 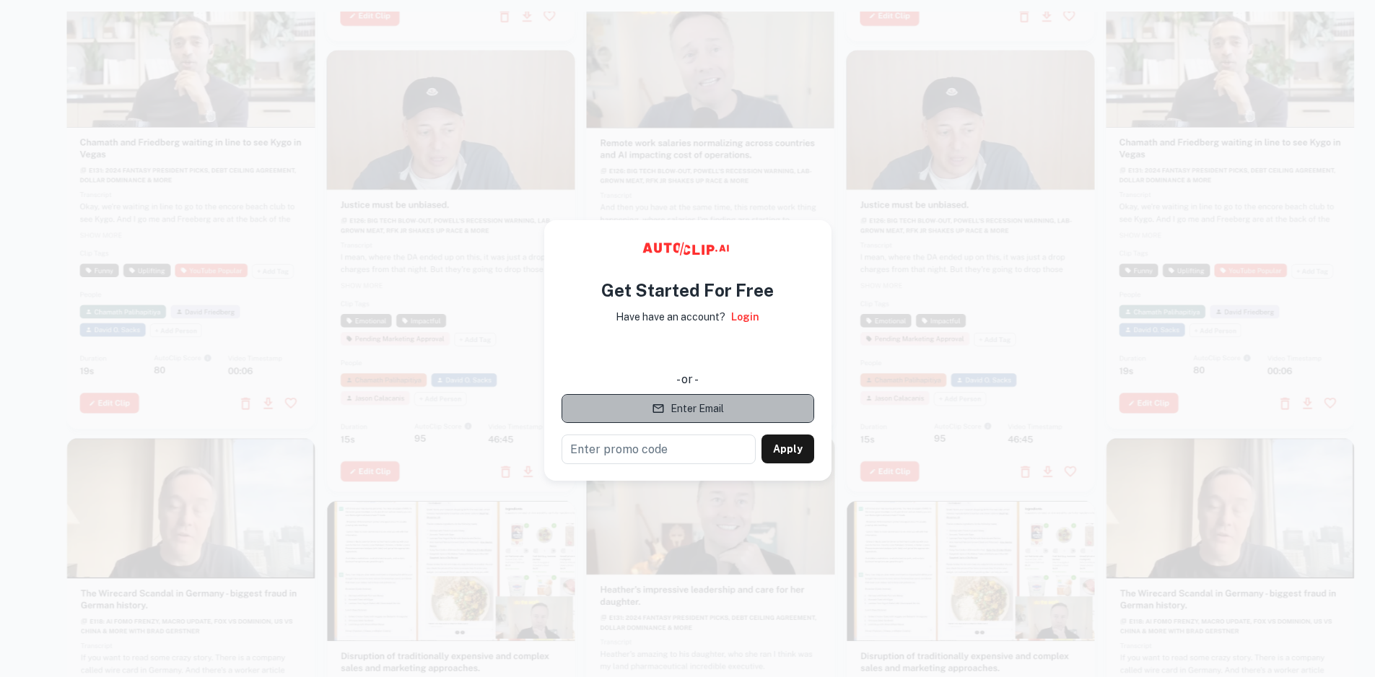 I want to click on div: - or -, so click(x=688, y=380).